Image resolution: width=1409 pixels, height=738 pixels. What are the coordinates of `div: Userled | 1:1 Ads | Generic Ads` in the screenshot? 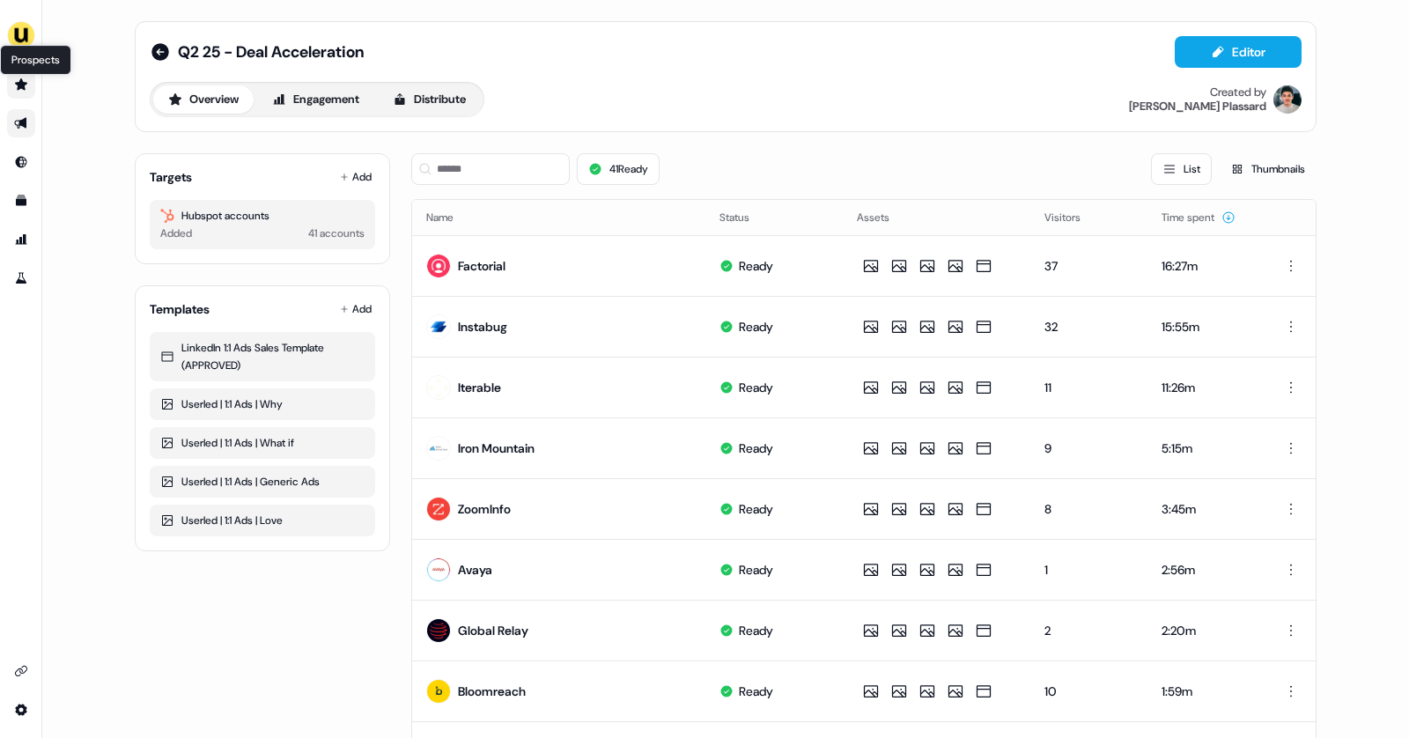 It's located at (262, 482).